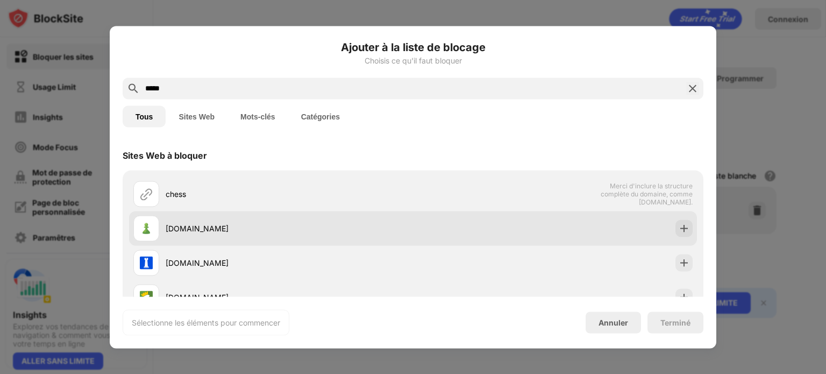 This screenshot has height=374, width=826. I want to click on h6: Ajouter à la liste de blocage, so click(413, 47).